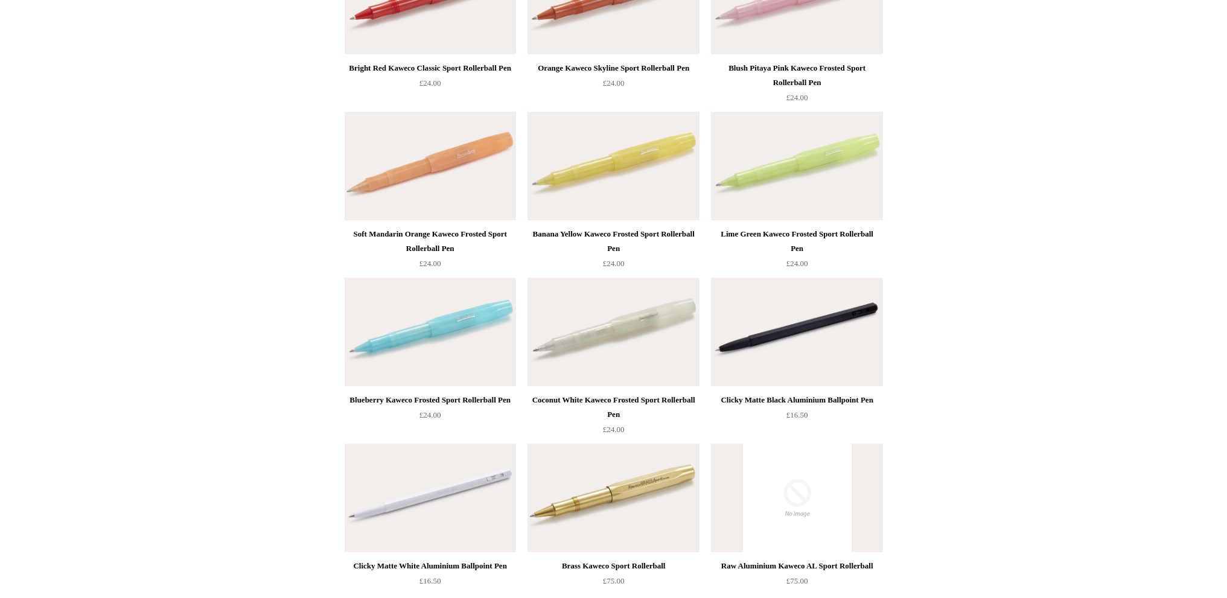 This screenshot has width=1227, height=598. What do you see at coordinates (797, 498) in the screenshot?
I see `img: no-image-2048-a2addb12_grande.gif` at bounding box center [797, 498].